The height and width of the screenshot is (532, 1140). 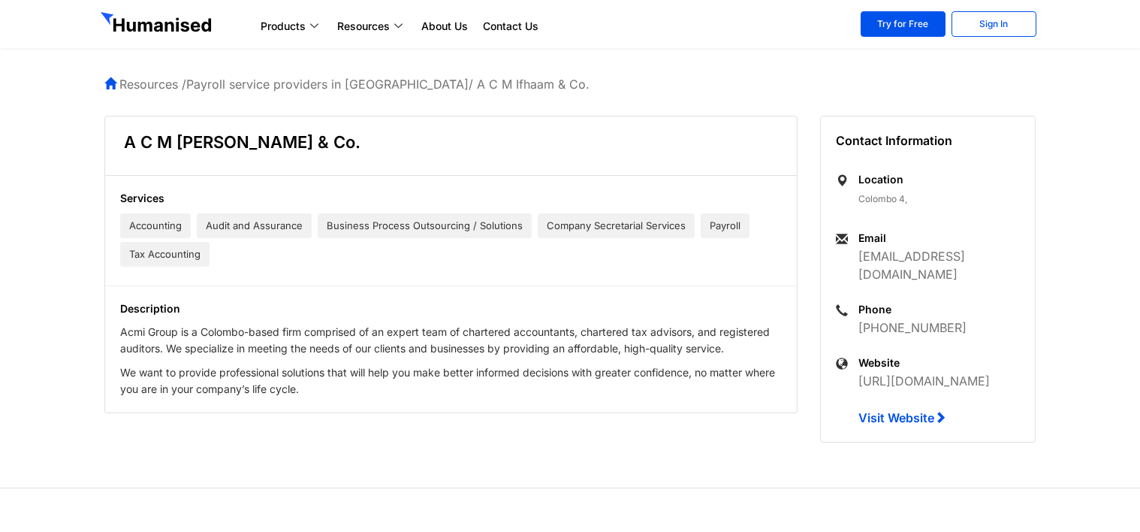 I want to click on h6: Website, so click(x=939, y=363).